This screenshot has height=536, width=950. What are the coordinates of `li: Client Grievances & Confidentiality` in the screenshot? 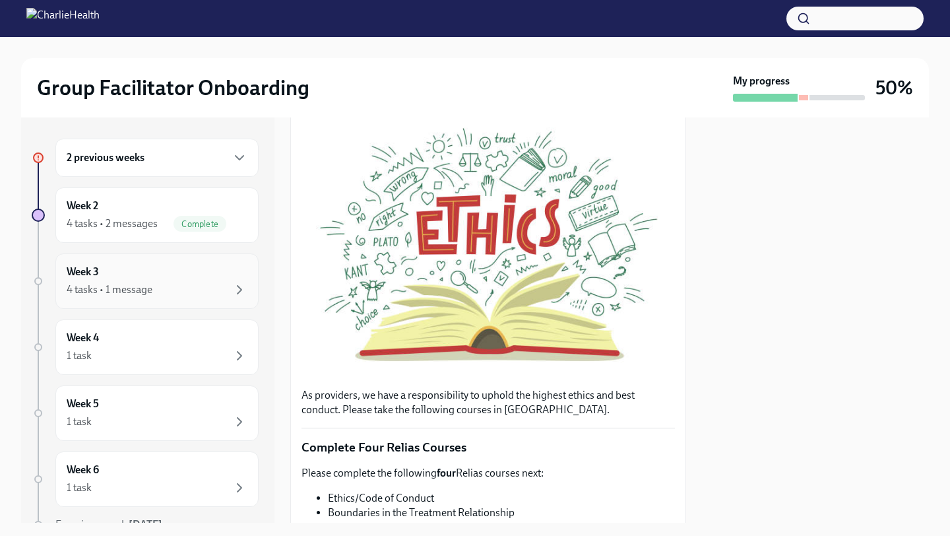 It's located at (502, 527).